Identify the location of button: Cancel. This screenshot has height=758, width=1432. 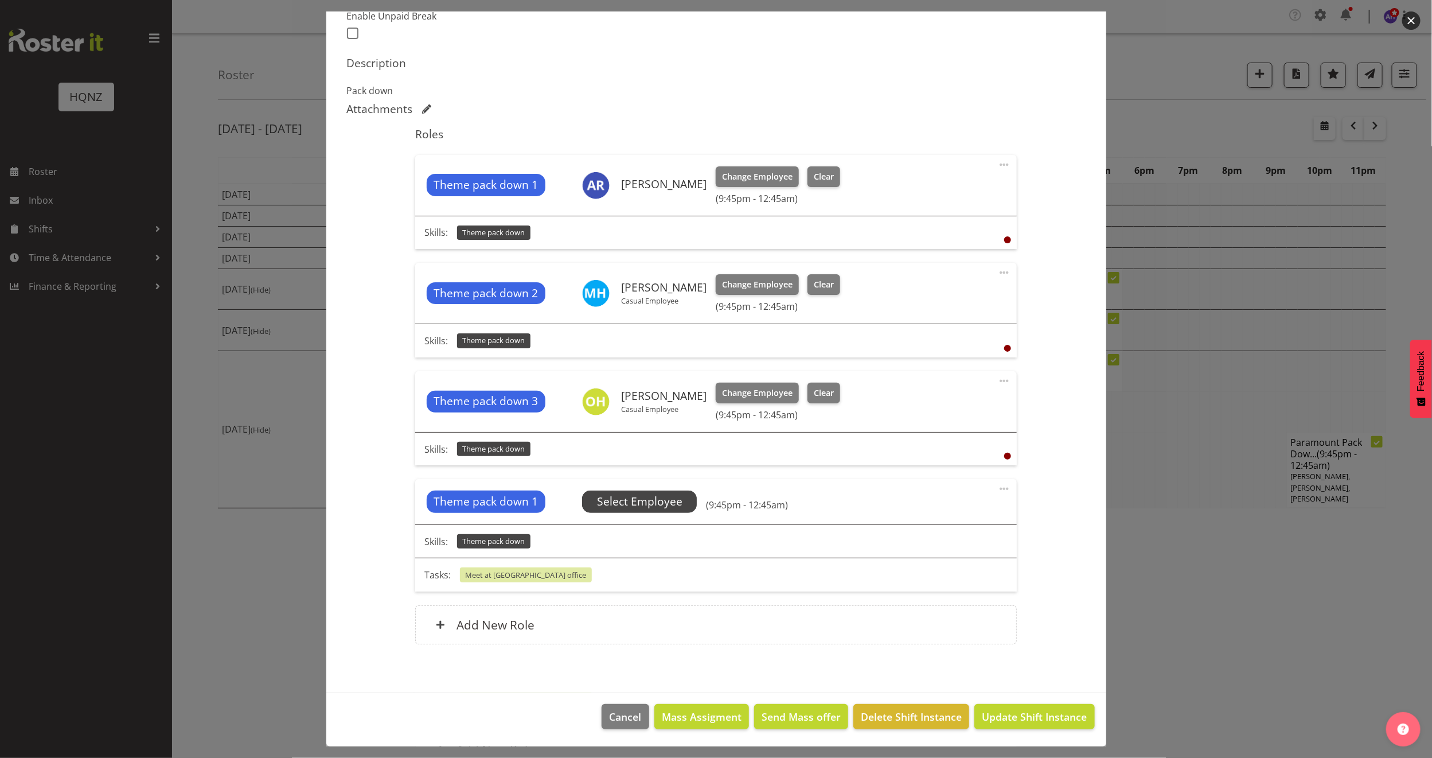
(625, 716).